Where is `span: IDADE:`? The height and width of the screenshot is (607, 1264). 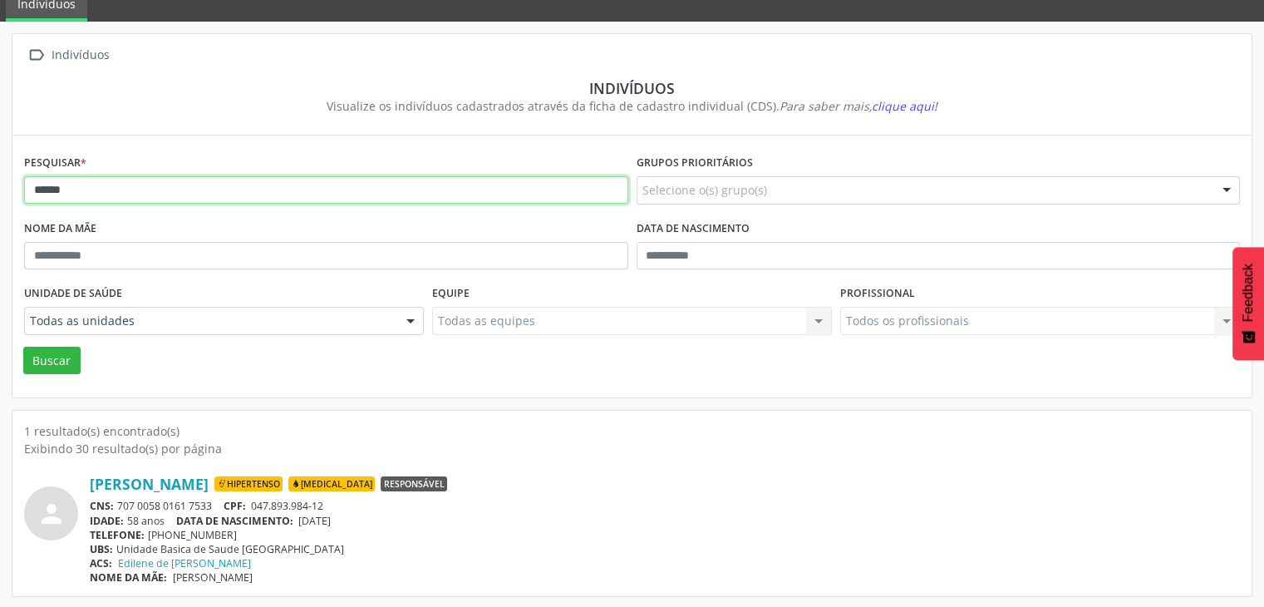
span: IDADE: is located at coordinates (106, 520).